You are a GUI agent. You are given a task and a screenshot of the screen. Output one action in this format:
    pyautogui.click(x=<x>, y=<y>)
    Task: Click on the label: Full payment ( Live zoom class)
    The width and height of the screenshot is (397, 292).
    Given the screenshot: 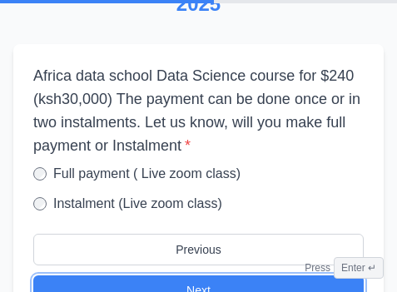 What is the action you would take?
    pyautogui.click(x=147, y=174)
    